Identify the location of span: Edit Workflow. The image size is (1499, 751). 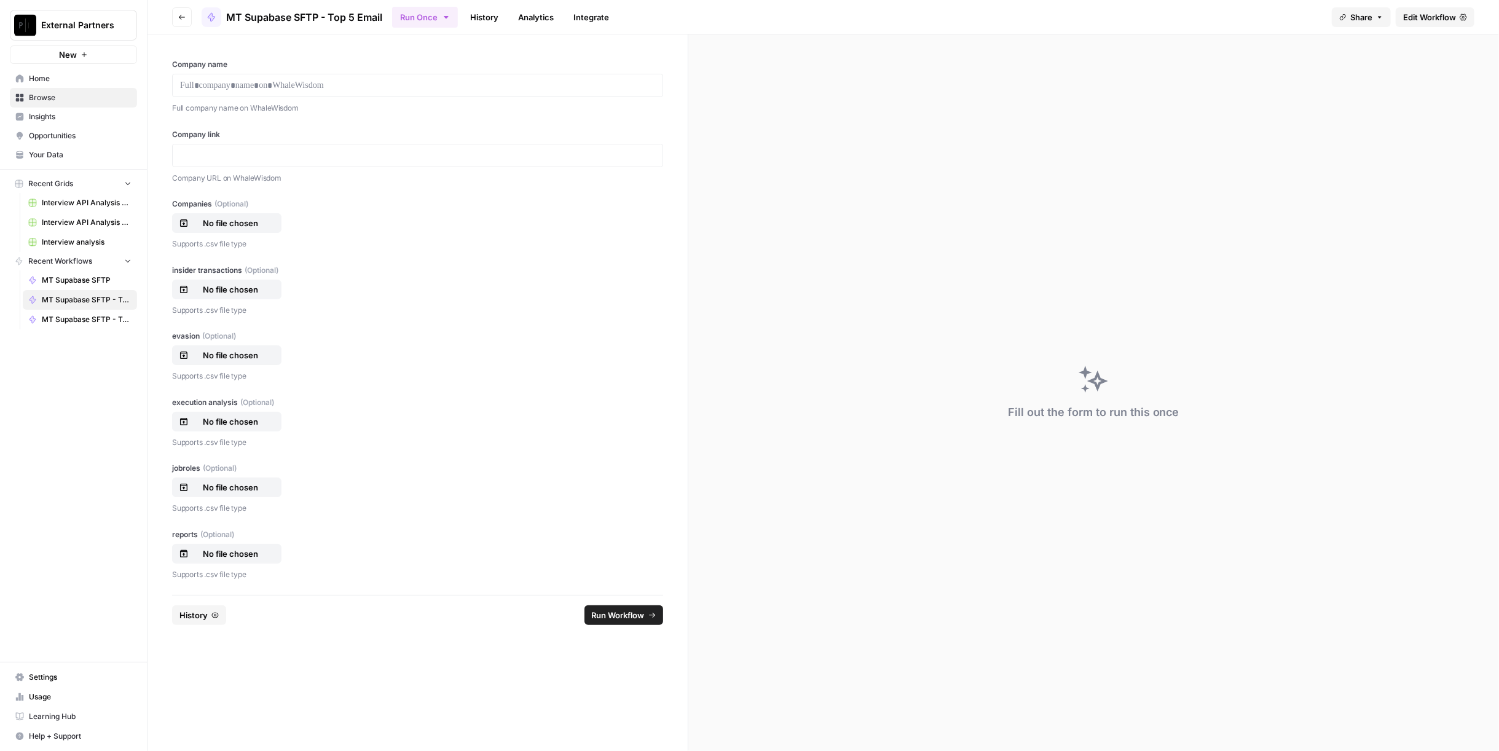
(1430, 17).